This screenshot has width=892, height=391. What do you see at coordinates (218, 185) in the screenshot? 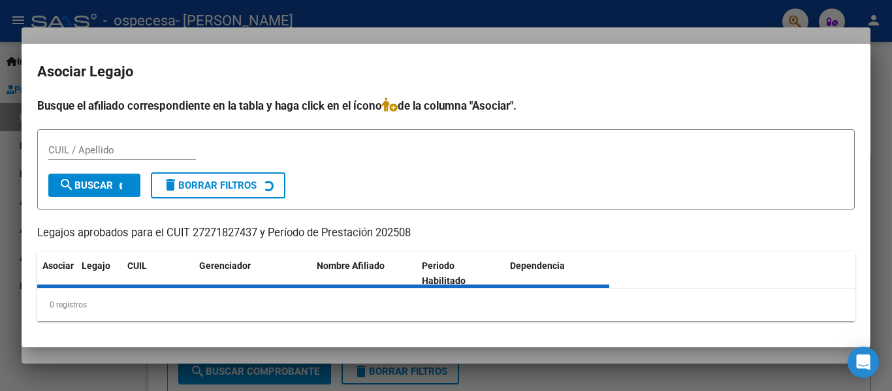
I see `button: Borrar Filtros` at bounding box center [218, 185].